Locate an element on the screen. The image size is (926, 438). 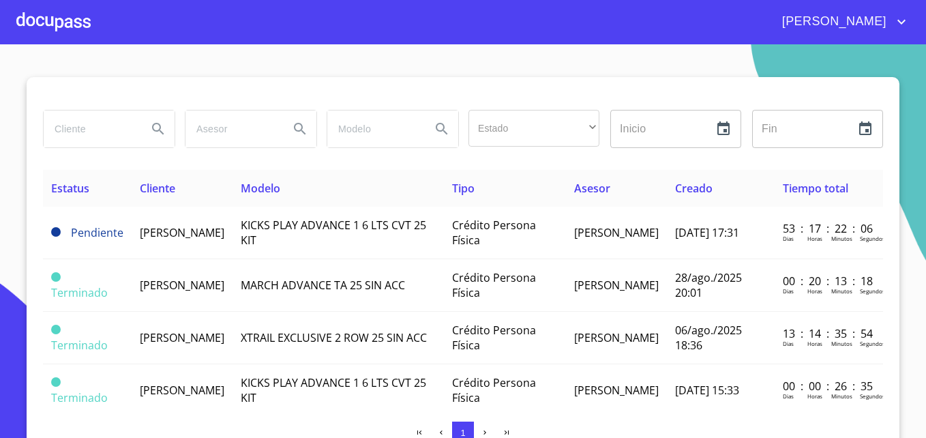
p: 13 : 14 : 35 : 54 is located at coordinates (829, 334).